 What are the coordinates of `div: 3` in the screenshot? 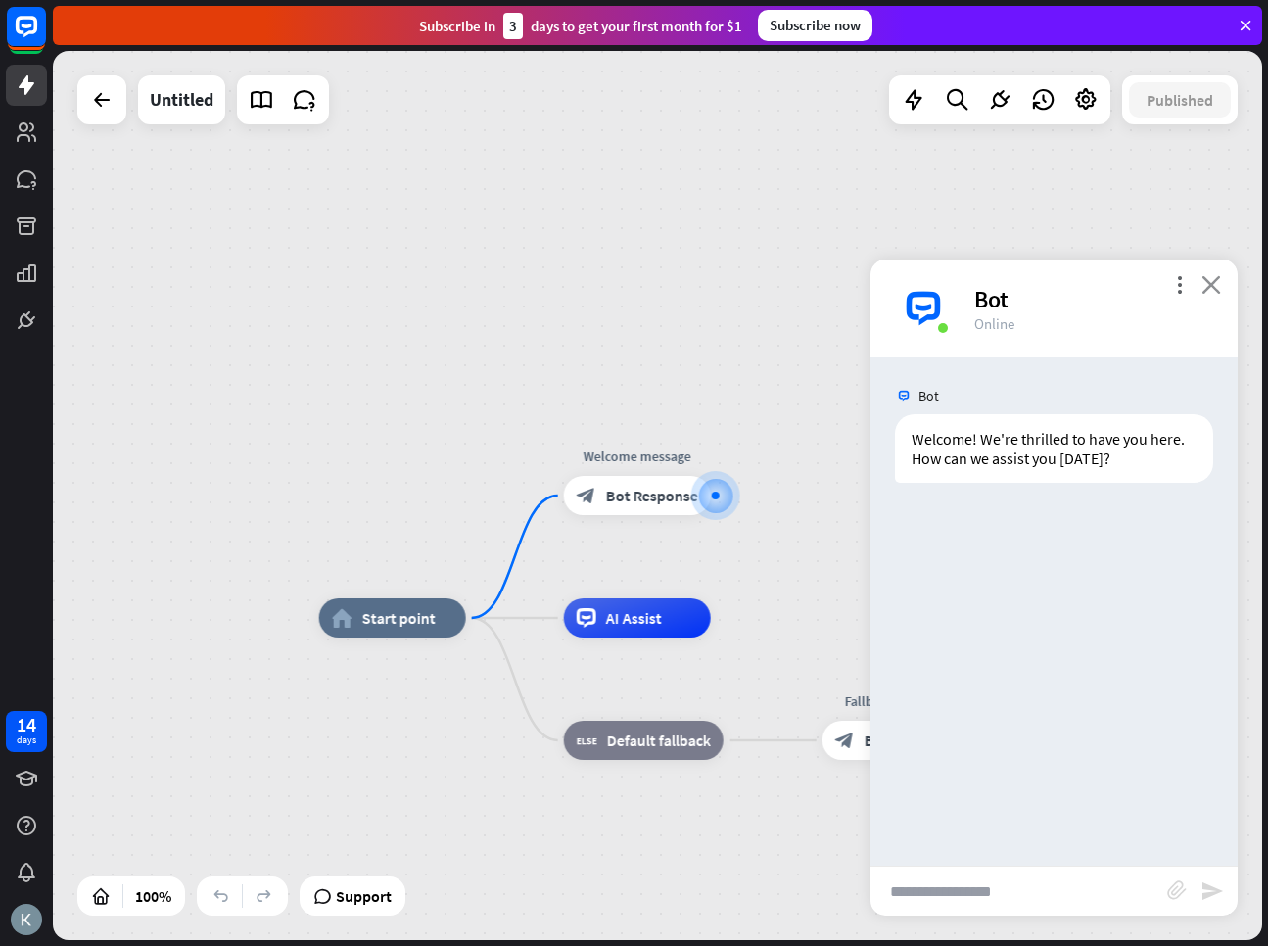 It's located at (513, 25).